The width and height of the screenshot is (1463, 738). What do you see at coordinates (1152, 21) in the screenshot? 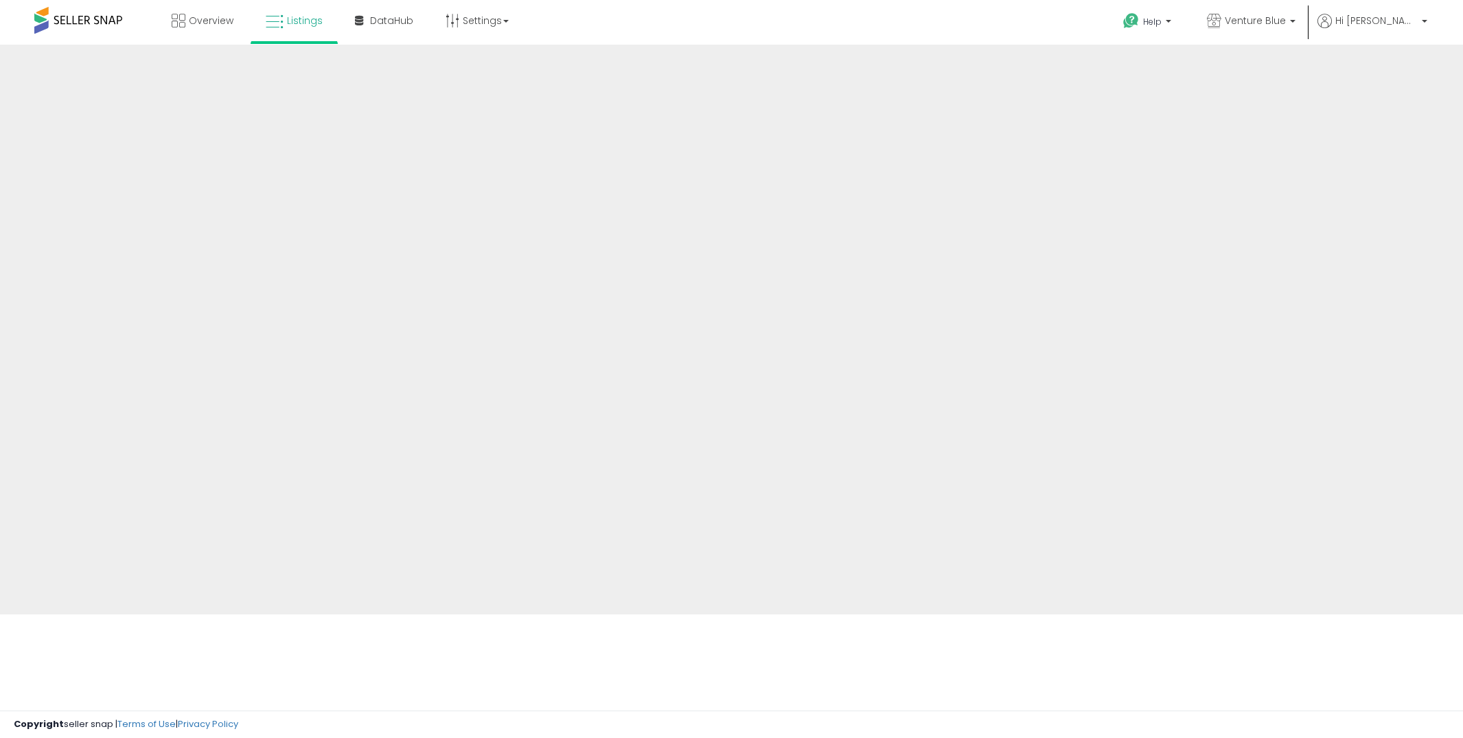
I see `span: Help` at bounding box center [1152, 21].